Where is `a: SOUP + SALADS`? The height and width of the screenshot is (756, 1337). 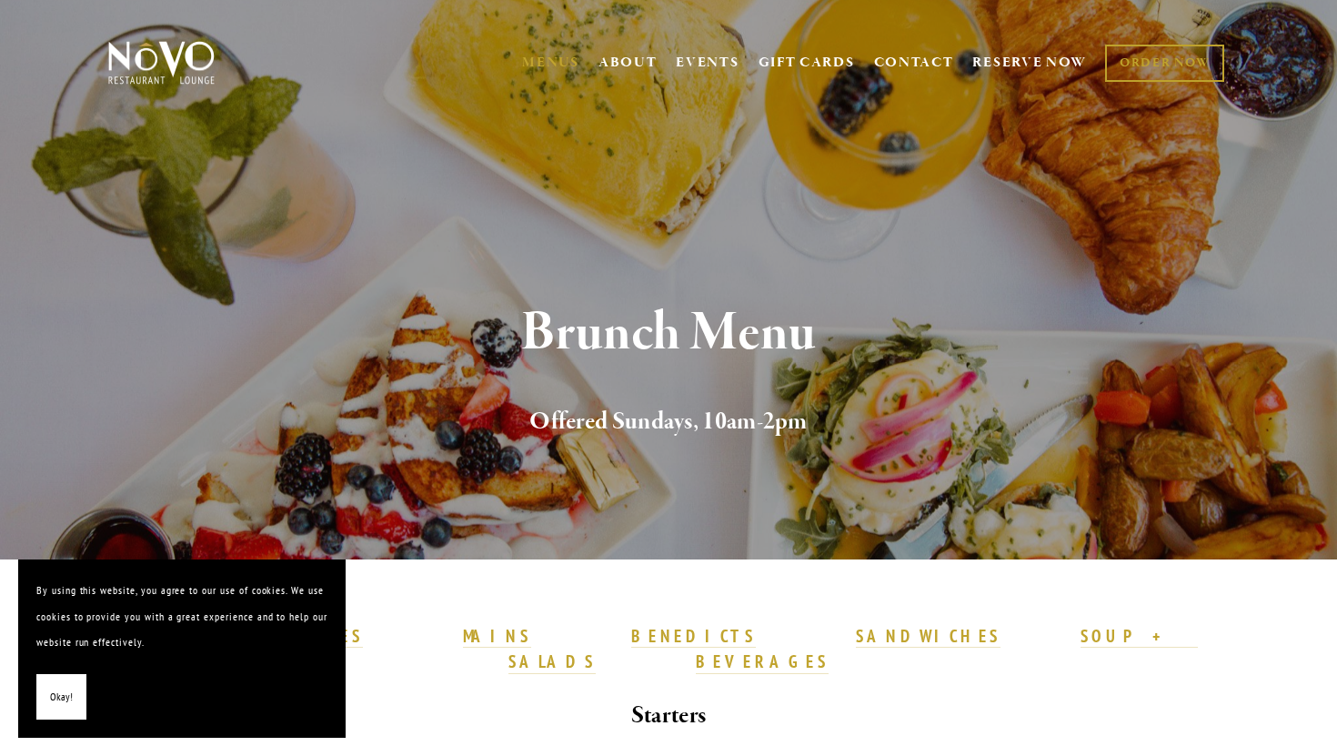 a: SOUP + SALADS is located at coordinates (852, 649).